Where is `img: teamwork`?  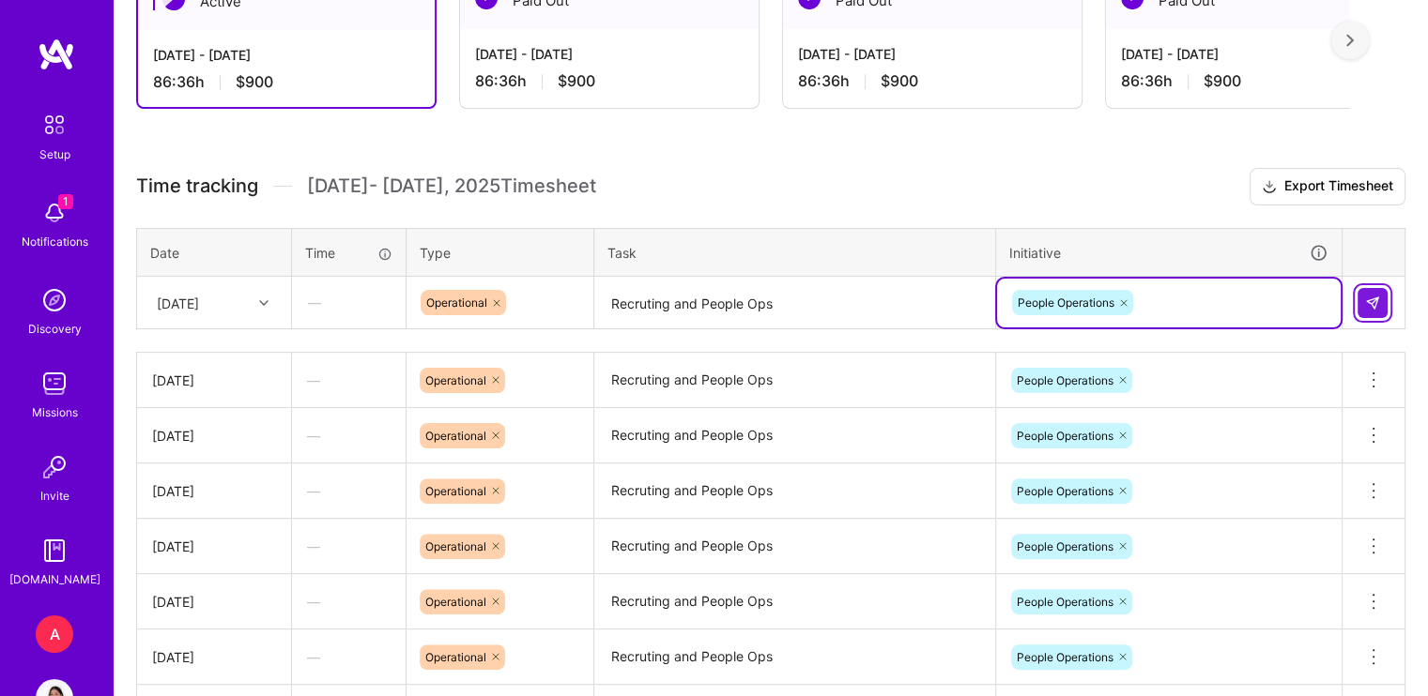
img: teamwork is located at coordinates (54, 384).